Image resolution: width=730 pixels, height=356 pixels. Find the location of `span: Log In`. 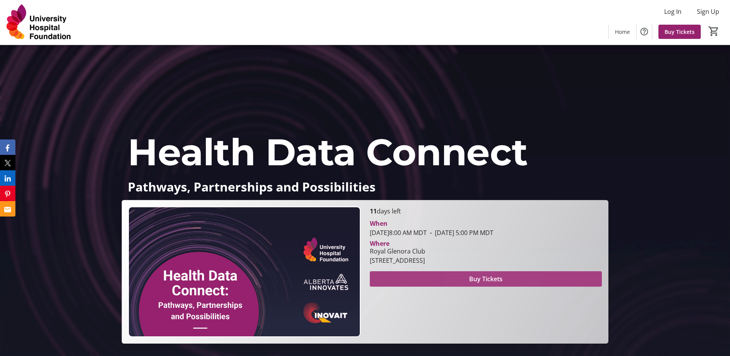

span: Log In is located at coordinates (673, 12).